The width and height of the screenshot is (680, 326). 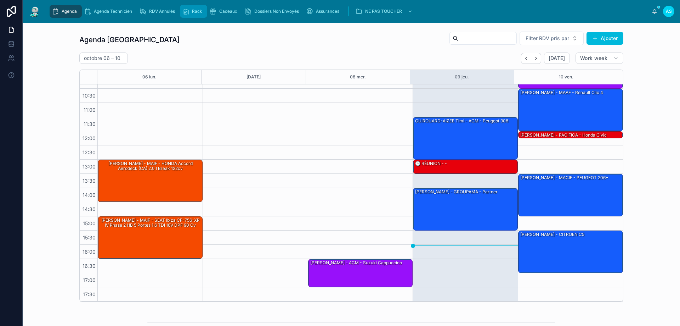 What do you see at coordinates (89, 81) in the screenshot?
I see `span: 10:00` at bounding box center [89, 81].